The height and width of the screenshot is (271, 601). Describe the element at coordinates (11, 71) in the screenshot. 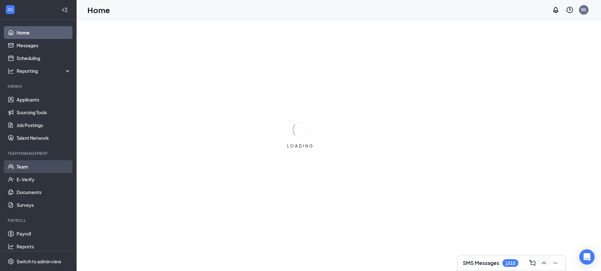

I see `svg: Analysis` at that location.